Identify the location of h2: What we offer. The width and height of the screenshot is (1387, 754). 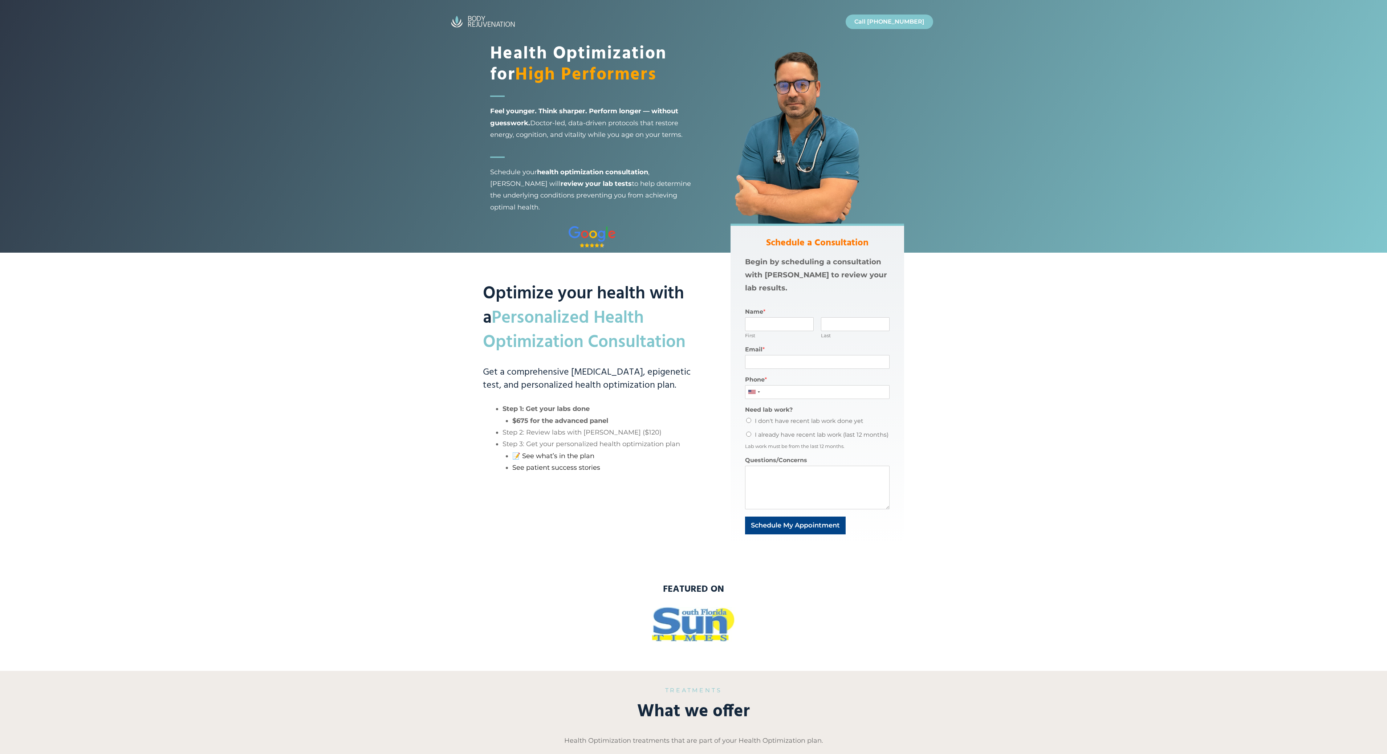
(693, 711).